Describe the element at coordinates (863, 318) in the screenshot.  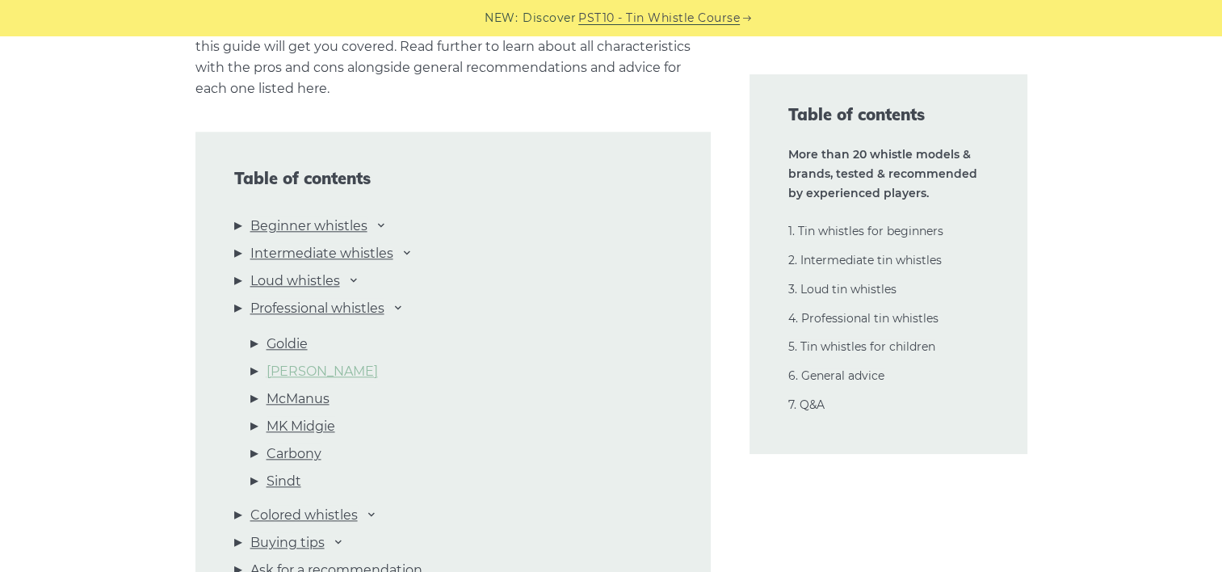
I see `a: 4. Professional tin whistles` at that location.